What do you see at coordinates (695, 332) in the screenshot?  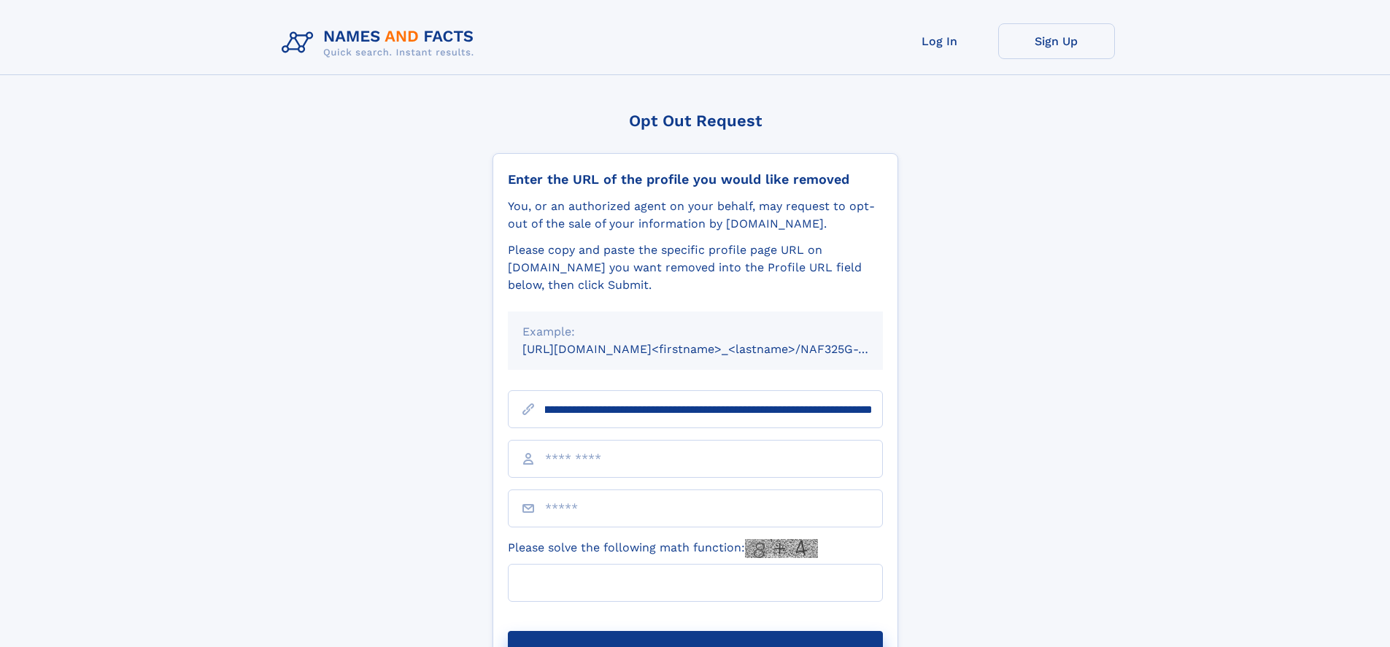 I see `div: Example:` at bounding box center [695, 332].